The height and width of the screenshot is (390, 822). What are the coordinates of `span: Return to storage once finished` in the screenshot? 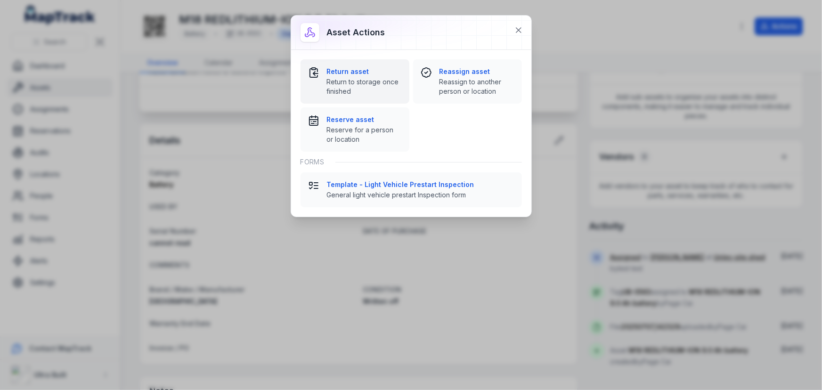 It's located at (364, 87).